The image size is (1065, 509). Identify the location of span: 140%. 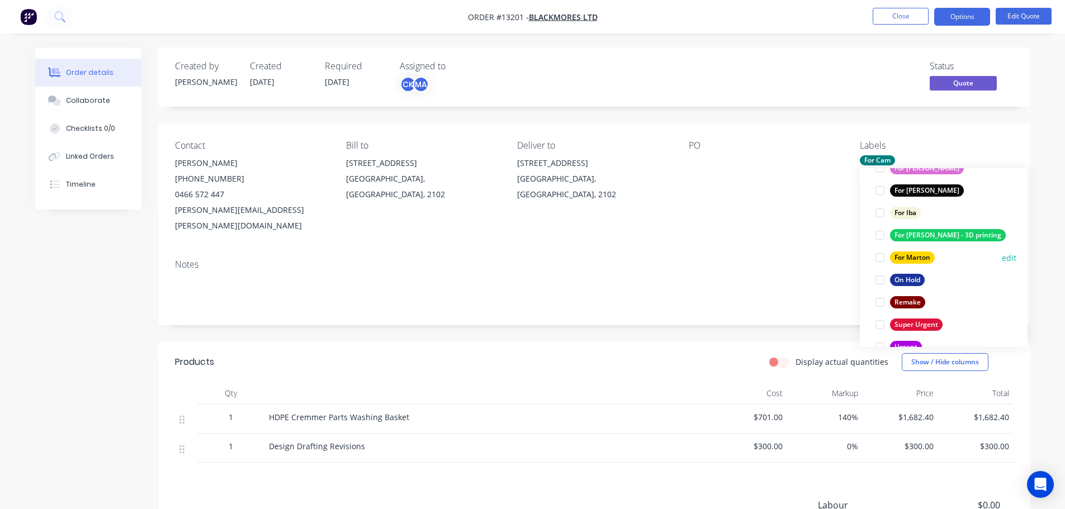
(825, 417).